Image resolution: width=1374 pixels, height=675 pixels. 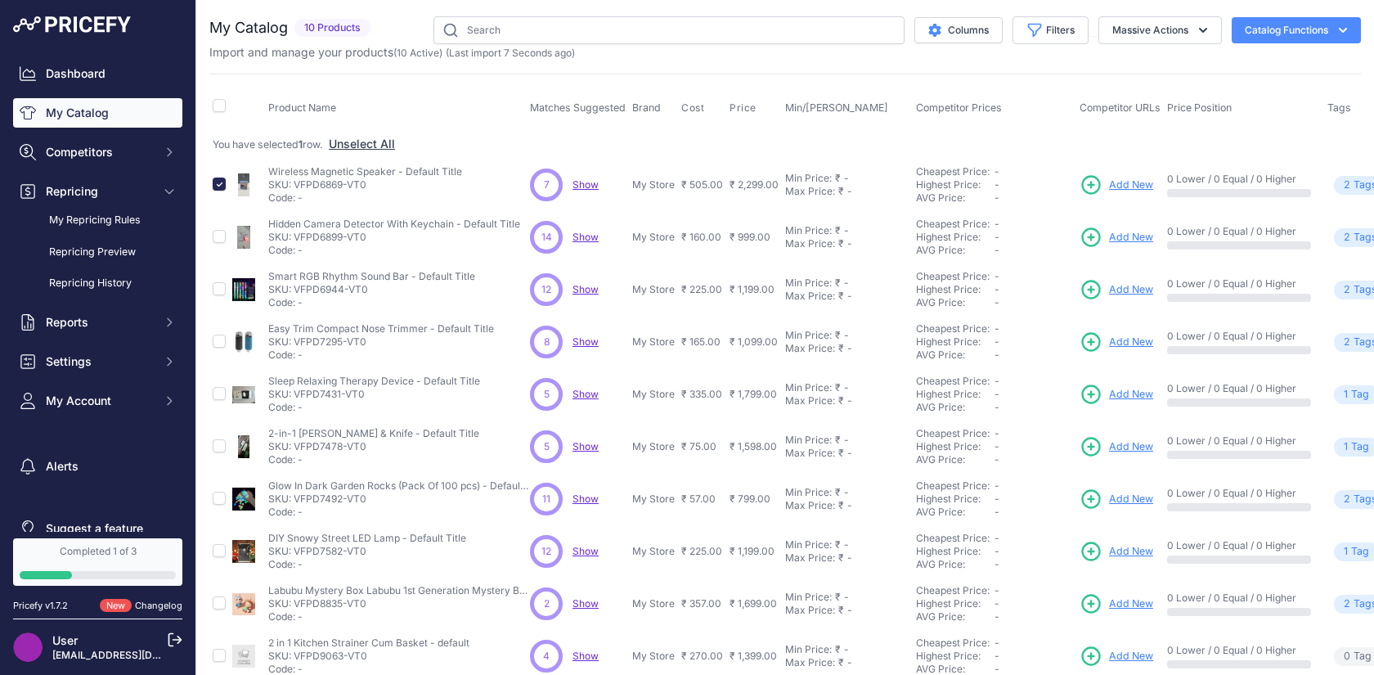 I want to click on span: Show, so click(x=585, y=446).